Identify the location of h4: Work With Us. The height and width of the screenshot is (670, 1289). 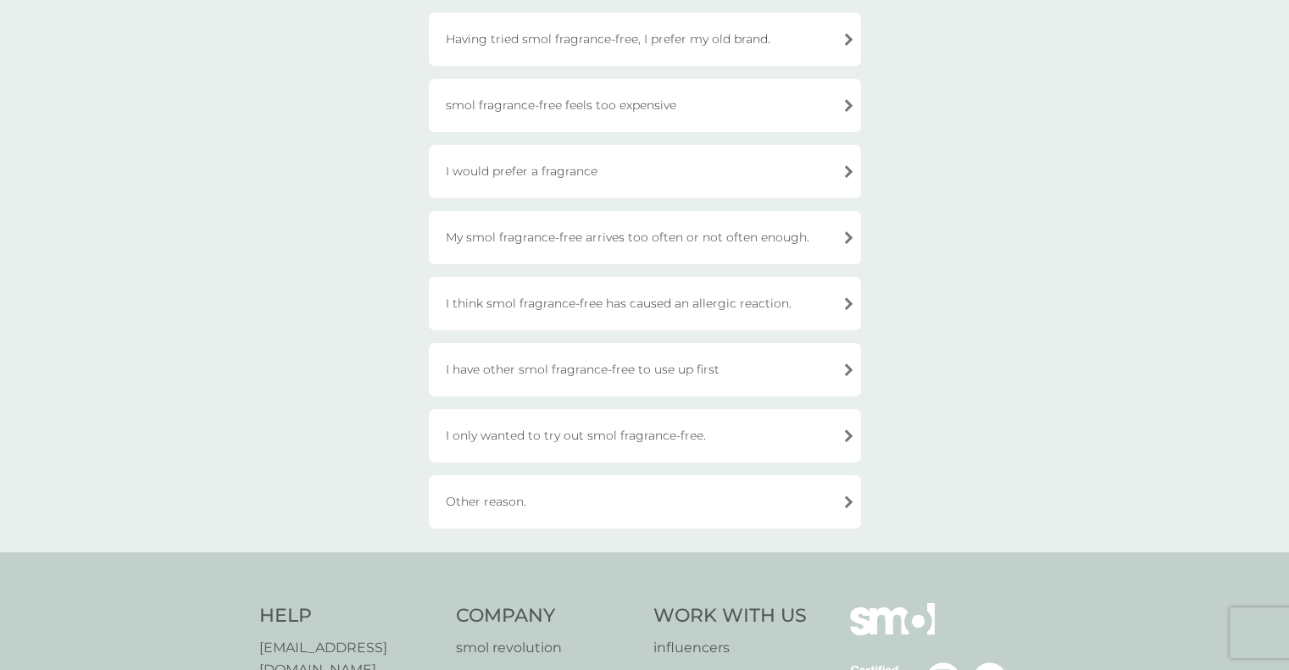
(730, 616).